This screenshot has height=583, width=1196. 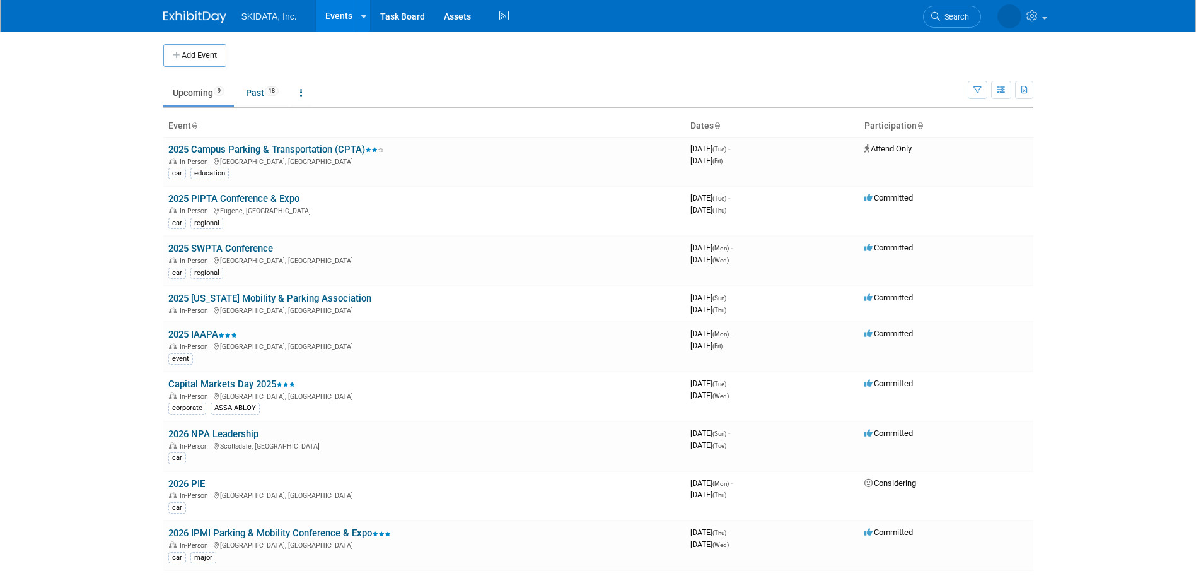 I want to click on a: 2025 IAAPA, so click(x=202, y=334).